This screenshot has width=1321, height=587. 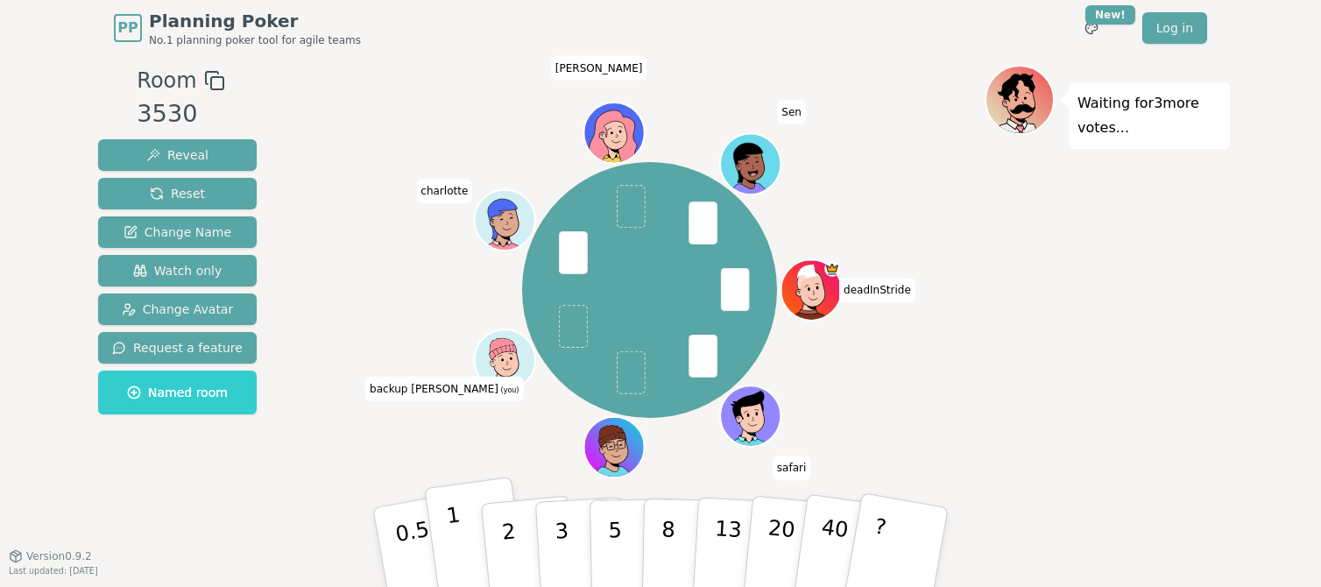 I want to click on span: Planning Poker, so click(x=255, y=21).